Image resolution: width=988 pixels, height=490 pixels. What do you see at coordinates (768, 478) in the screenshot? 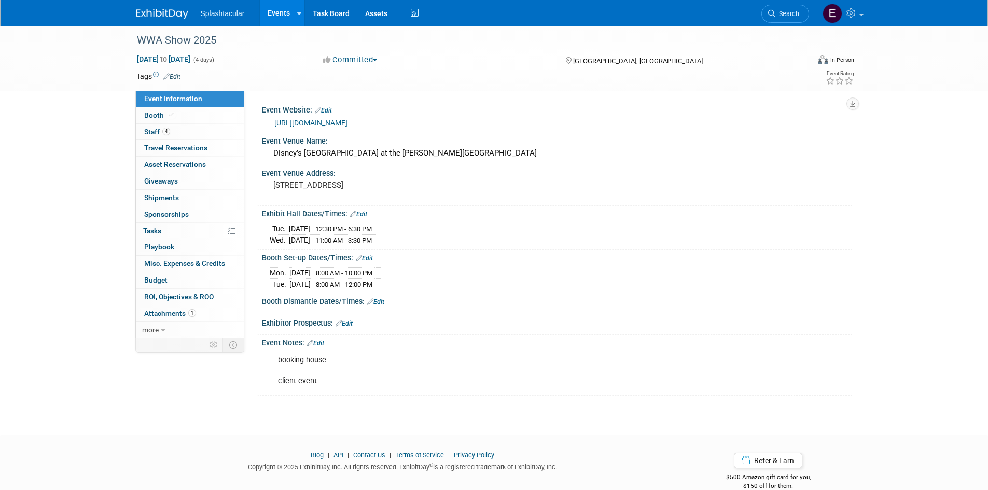
I see `div: $500 Amazon gift card for you,` at bounding box center [768, 478].